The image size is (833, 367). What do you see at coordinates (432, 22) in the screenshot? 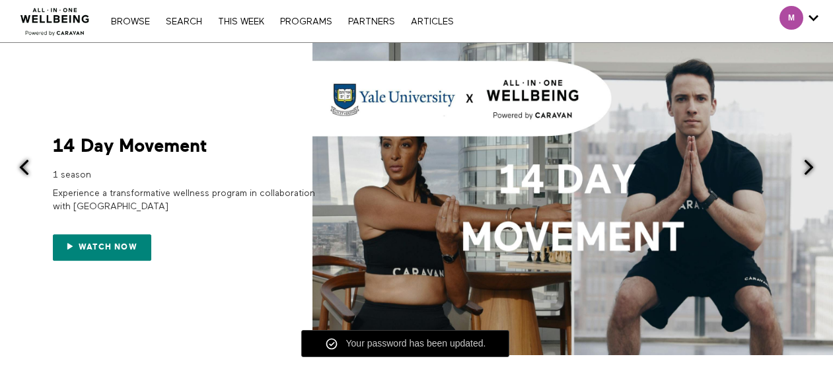
I see `a: ARTICLES` at bounding box center [432, 22].